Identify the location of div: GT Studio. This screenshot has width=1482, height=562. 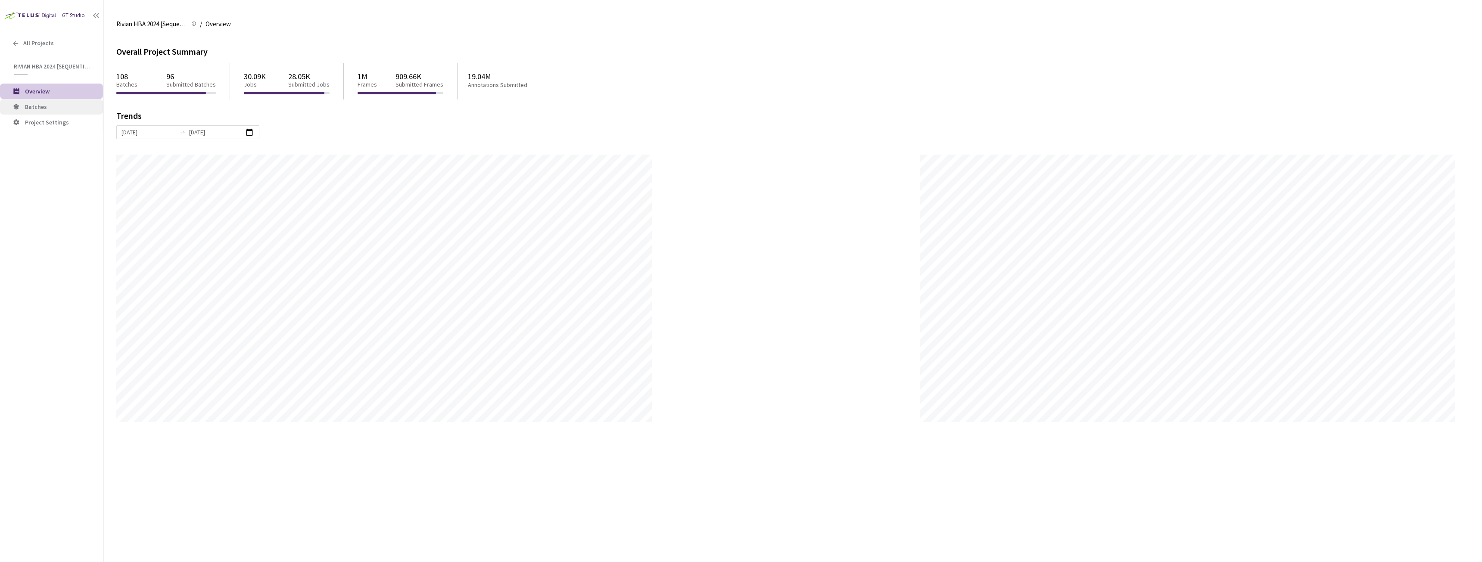
(73, 16).